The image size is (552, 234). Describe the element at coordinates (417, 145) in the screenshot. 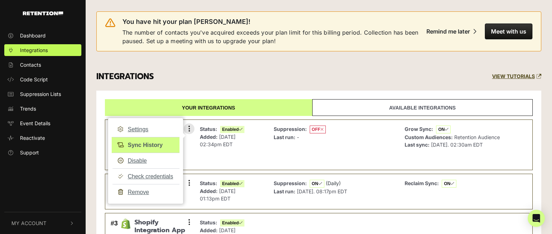

I see `strong: Last sync:` at that location.